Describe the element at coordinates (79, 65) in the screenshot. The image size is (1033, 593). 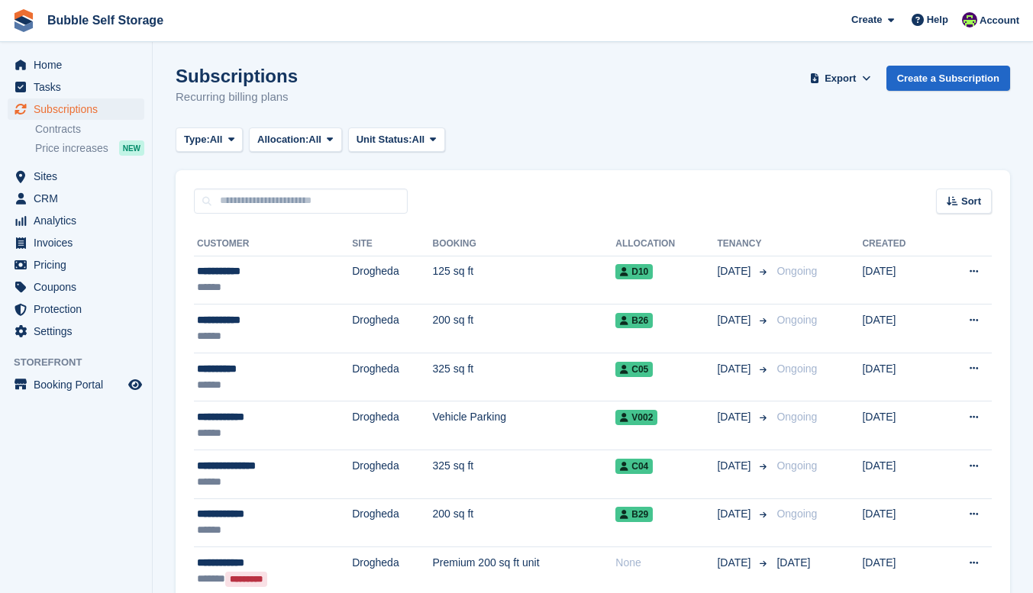
I see `span: Home` at that location.